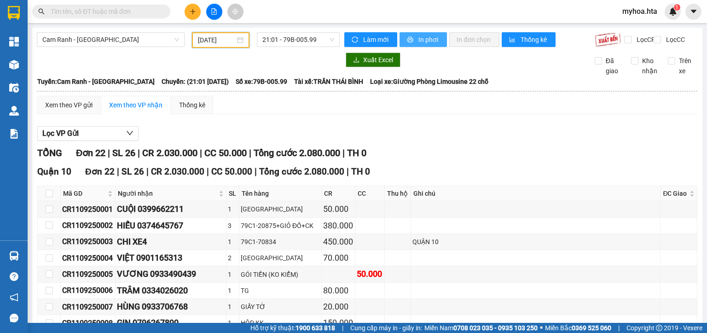  I want to click on td: CR1109250008, so click(88, 323).